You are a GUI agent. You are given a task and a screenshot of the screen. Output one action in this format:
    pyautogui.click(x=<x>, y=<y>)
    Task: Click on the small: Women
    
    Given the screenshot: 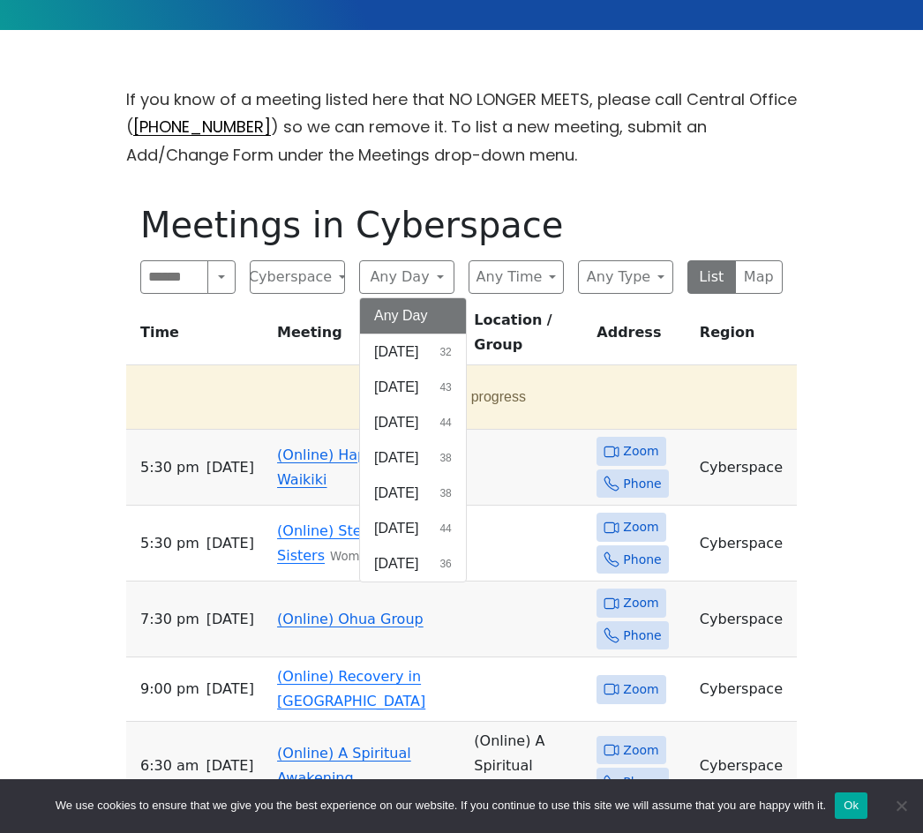 What is the action you would take?
    pyautogui.click(x=352, y=556)
    